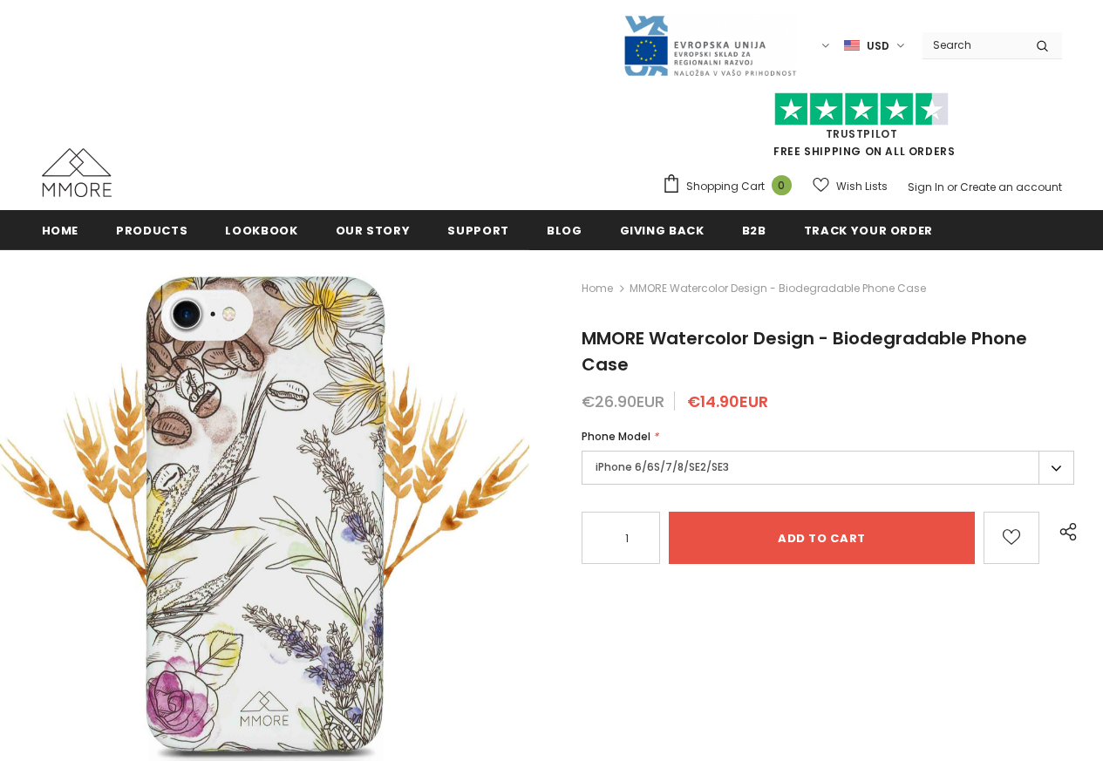 The image size is (1103, 761). What do you see at coordinates (662, 229) in the screenshot?
I see `a: Giving back` at bounding box center [662, 229].